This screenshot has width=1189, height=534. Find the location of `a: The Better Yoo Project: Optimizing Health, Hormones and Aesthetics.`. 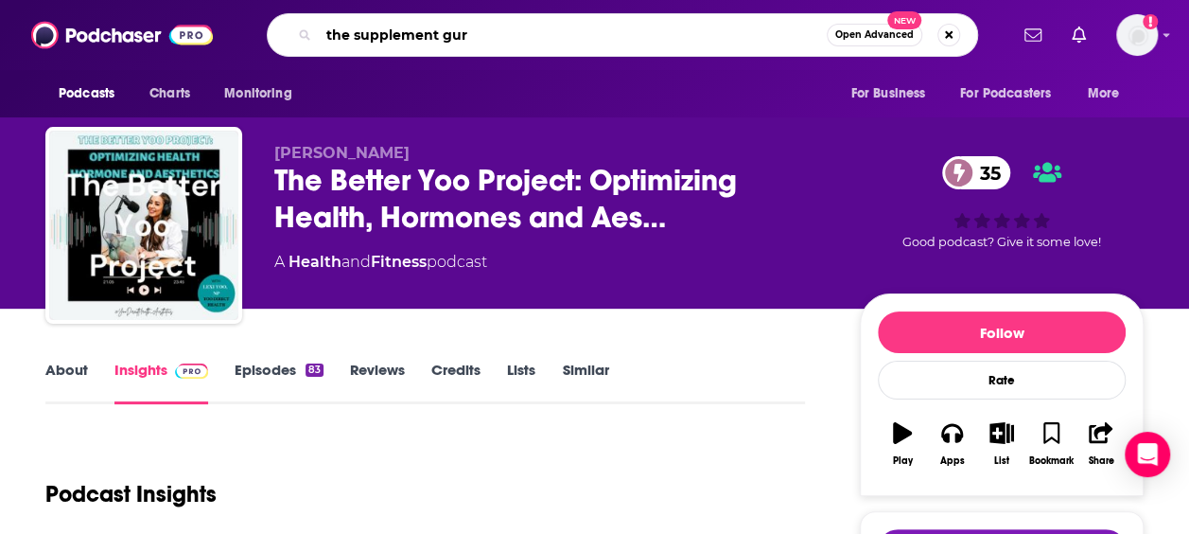

a: The Better Yoo Project: Optimizing Health, Hormones and Aesthetics. is located at coordinates (144, 225).